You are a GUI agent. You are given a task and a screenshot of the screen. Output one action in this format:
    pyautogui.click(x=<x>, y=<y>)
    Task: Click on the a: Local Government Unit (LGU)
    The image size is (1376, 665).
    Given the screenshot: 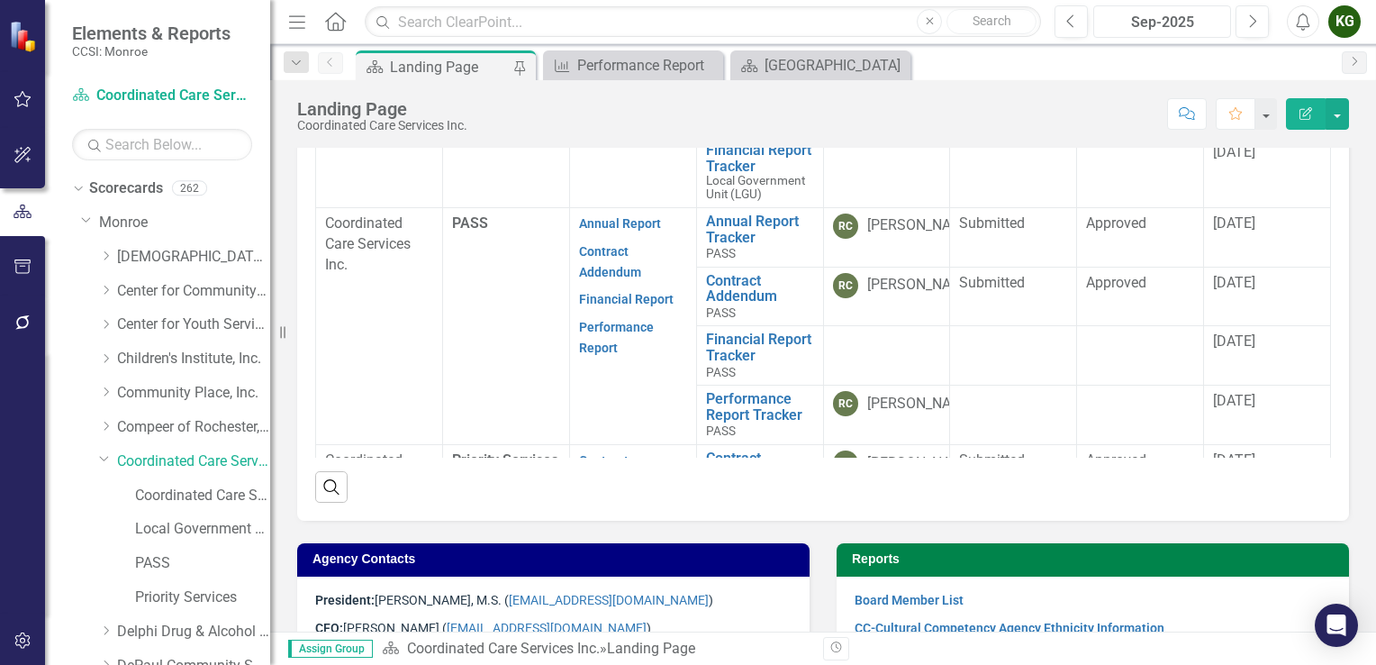 What is the action you would take?
    pyautogui.click(x=203, y=529)
    